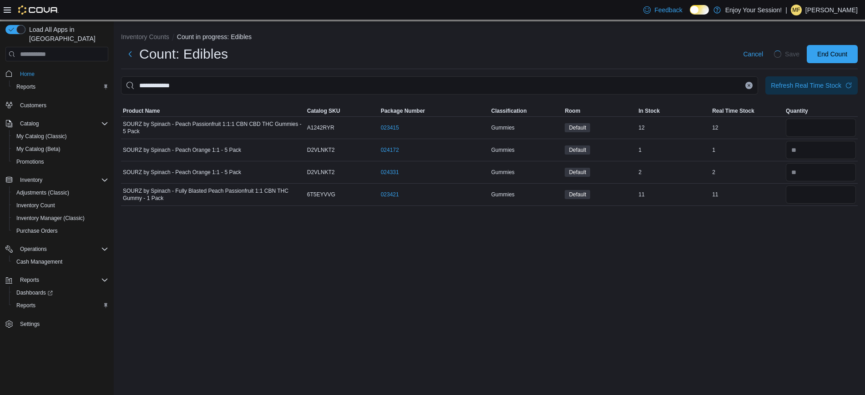 The width and height of the screenshot is (865, 395). Describe the element at coordinates (792, 54) in the screenshot. I see `span: Save` at that location.